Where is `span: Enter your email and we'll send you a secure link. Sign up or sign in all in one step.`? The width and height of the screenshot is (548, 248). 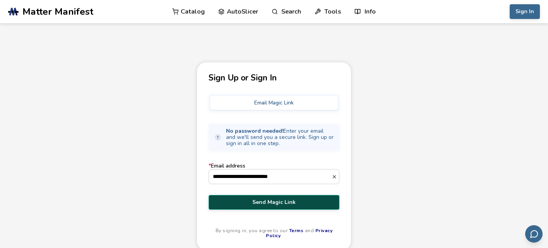 span: Enter your email and we'll send you a secure link. Sign up or sign in all in one step. is located at coordinates (280, 137).